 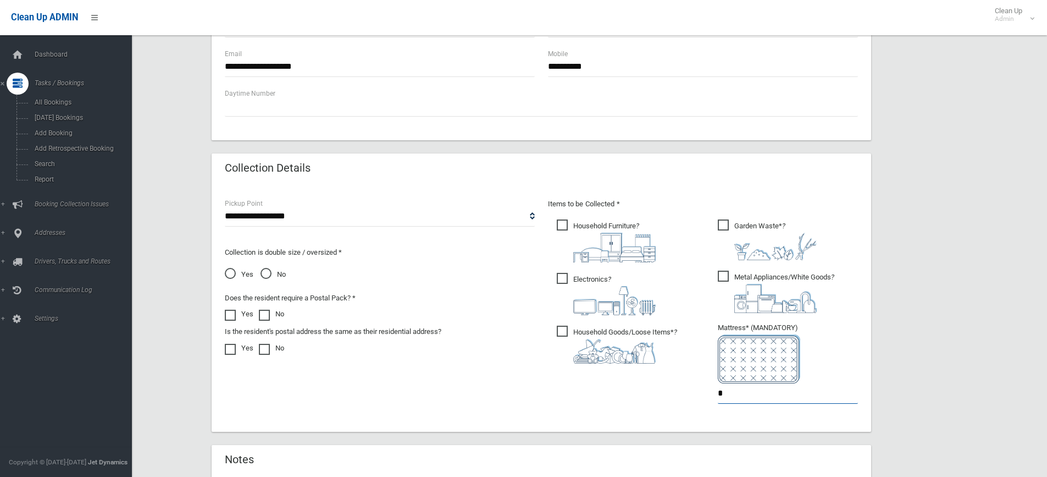 What do you see at coordinates (81, 179) in the screenshot?
I see `span: Report` at bounding box center [81, 179].